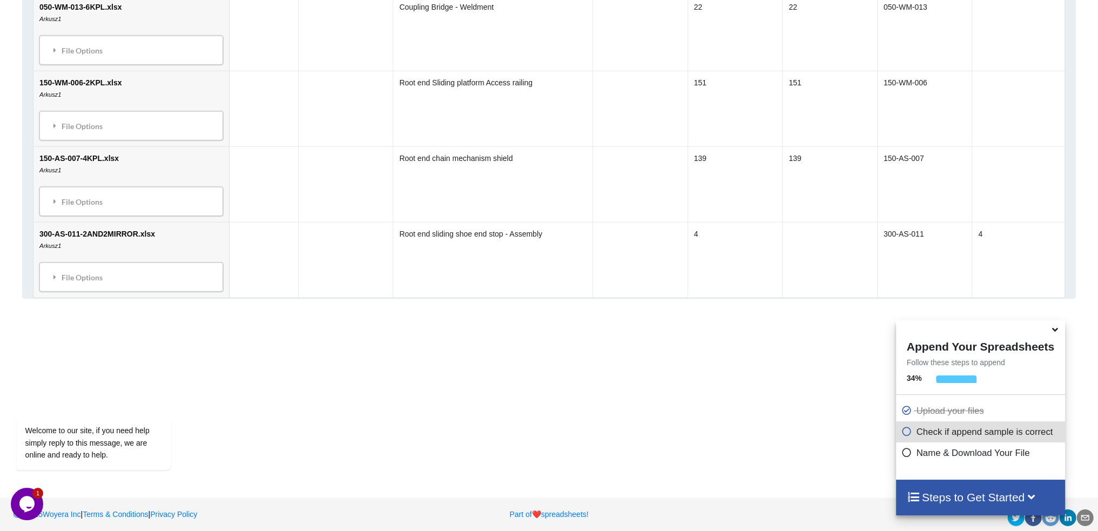 This screenshot has width=1098, height=531. I want to click on a: Privacy Policy, so click(173, 514).